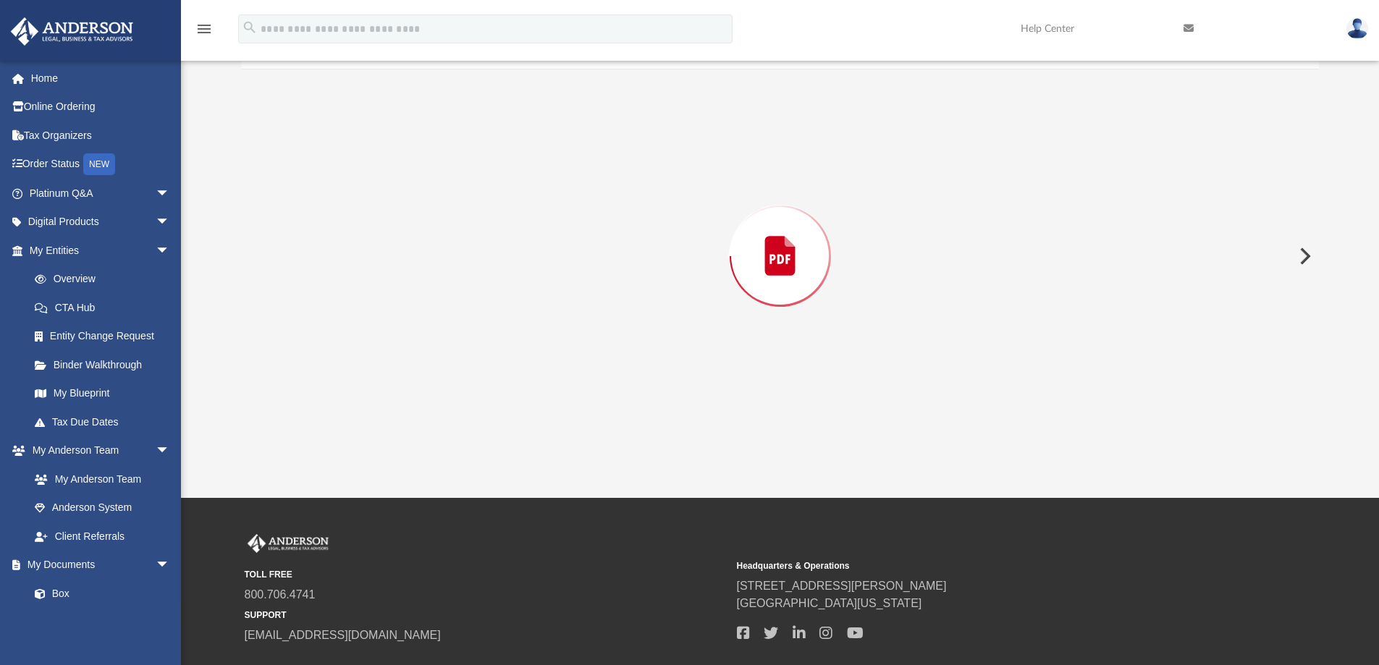 This screenshot has width=1379, height=665. I want to click on a: CTA Hub, so click(106, 308).